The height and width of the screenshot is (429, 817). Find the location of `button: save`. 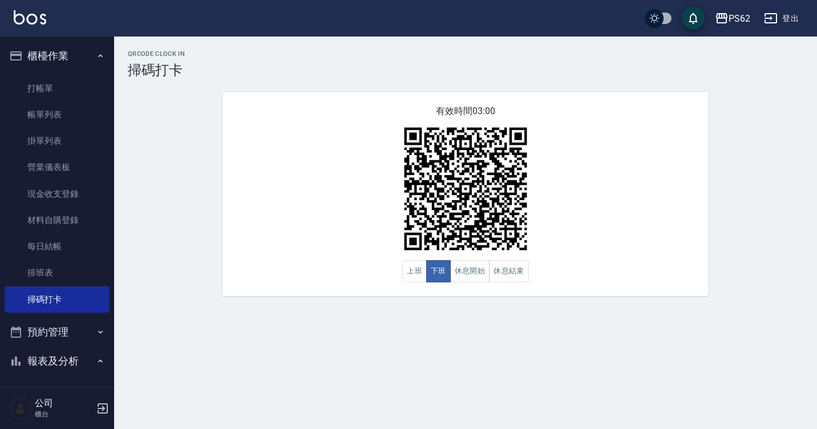

button: save is located at coordinates (694, 18).